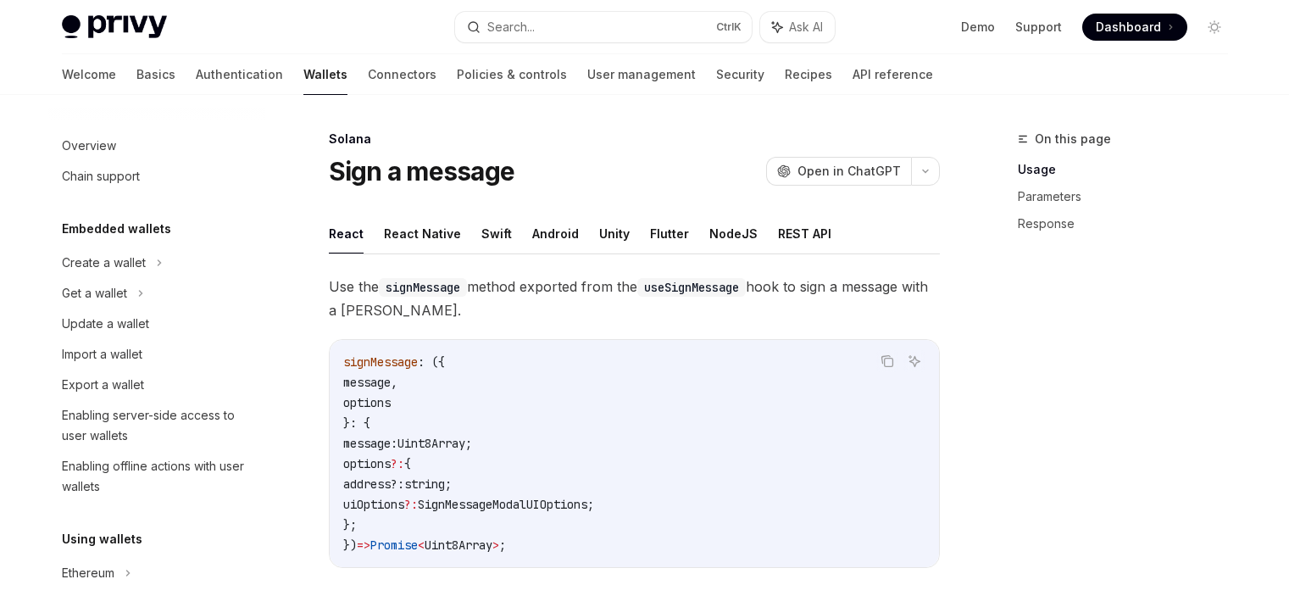 The image size is (1289, 596). What do you see at coordinates (691, 287) in the screenshot?
I see `code: useSignMessage` at bounding box center [691, 287].